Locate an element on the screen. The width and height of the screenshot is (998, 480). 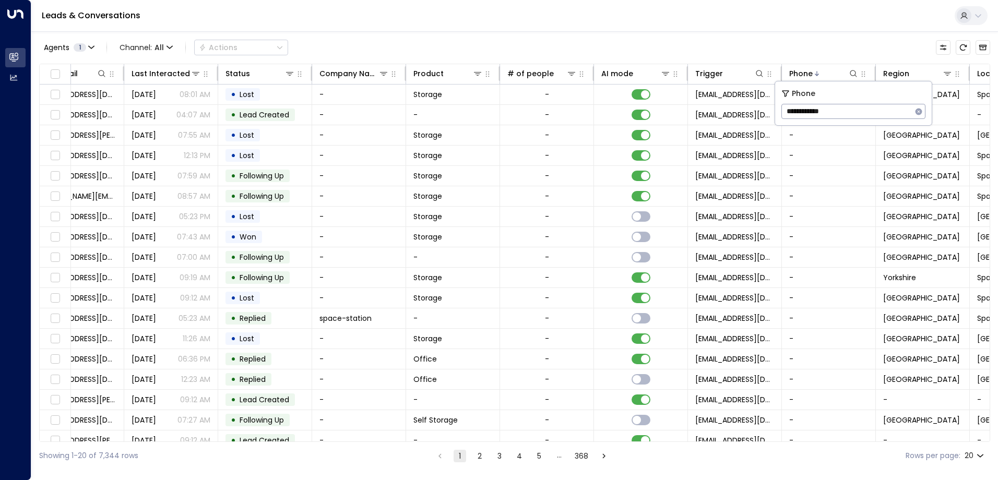
div: Button group with a nested menu is located at coordinates (241, 47).